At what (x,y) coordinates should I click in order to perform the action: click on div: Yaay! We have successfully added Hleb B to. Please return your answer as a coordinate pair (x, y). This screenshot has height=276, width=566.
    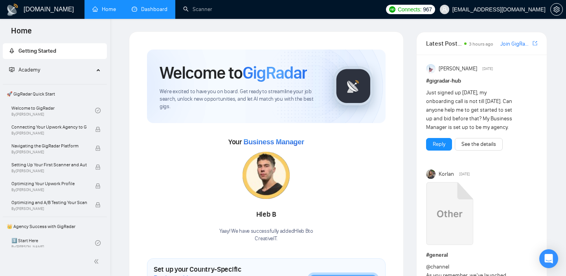
    Looking at the image, I should click on (266, 235).